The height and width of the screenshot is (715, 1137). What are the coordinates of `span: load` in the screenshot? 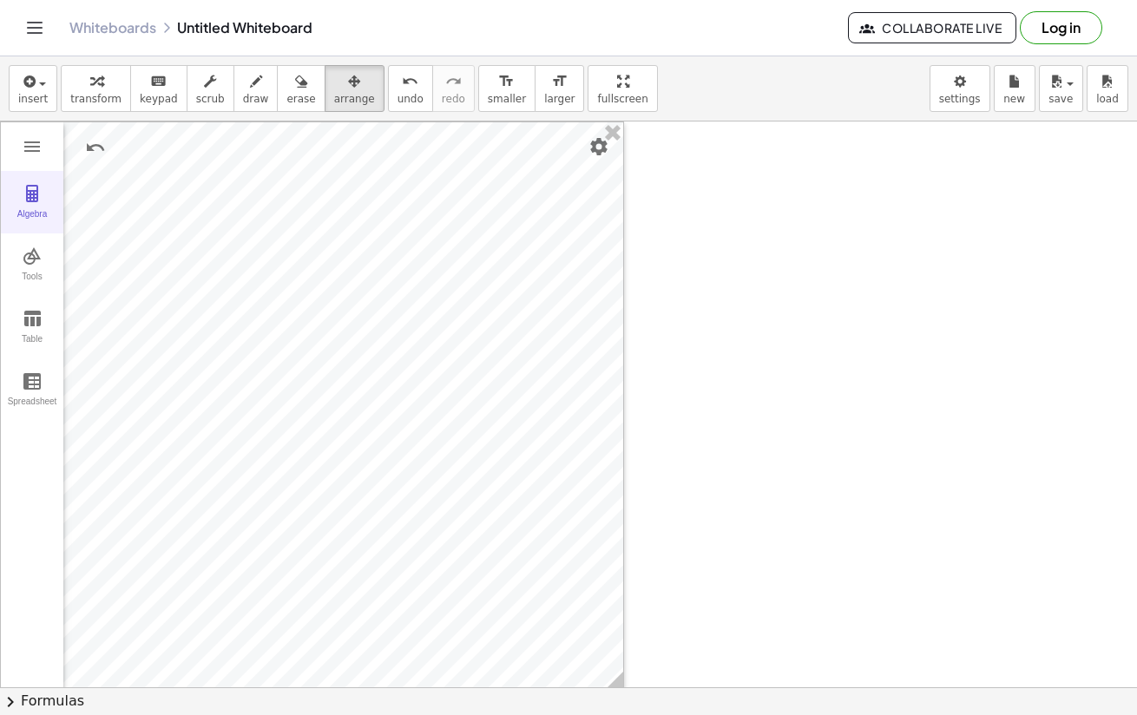 It's located at (1107, 99).